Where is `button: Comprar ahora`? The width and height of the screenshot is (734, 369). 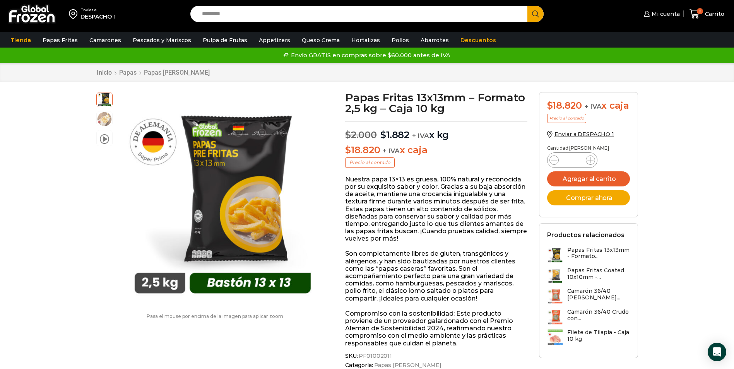 button: Comprar ahora is located at coordinates (589, 198).